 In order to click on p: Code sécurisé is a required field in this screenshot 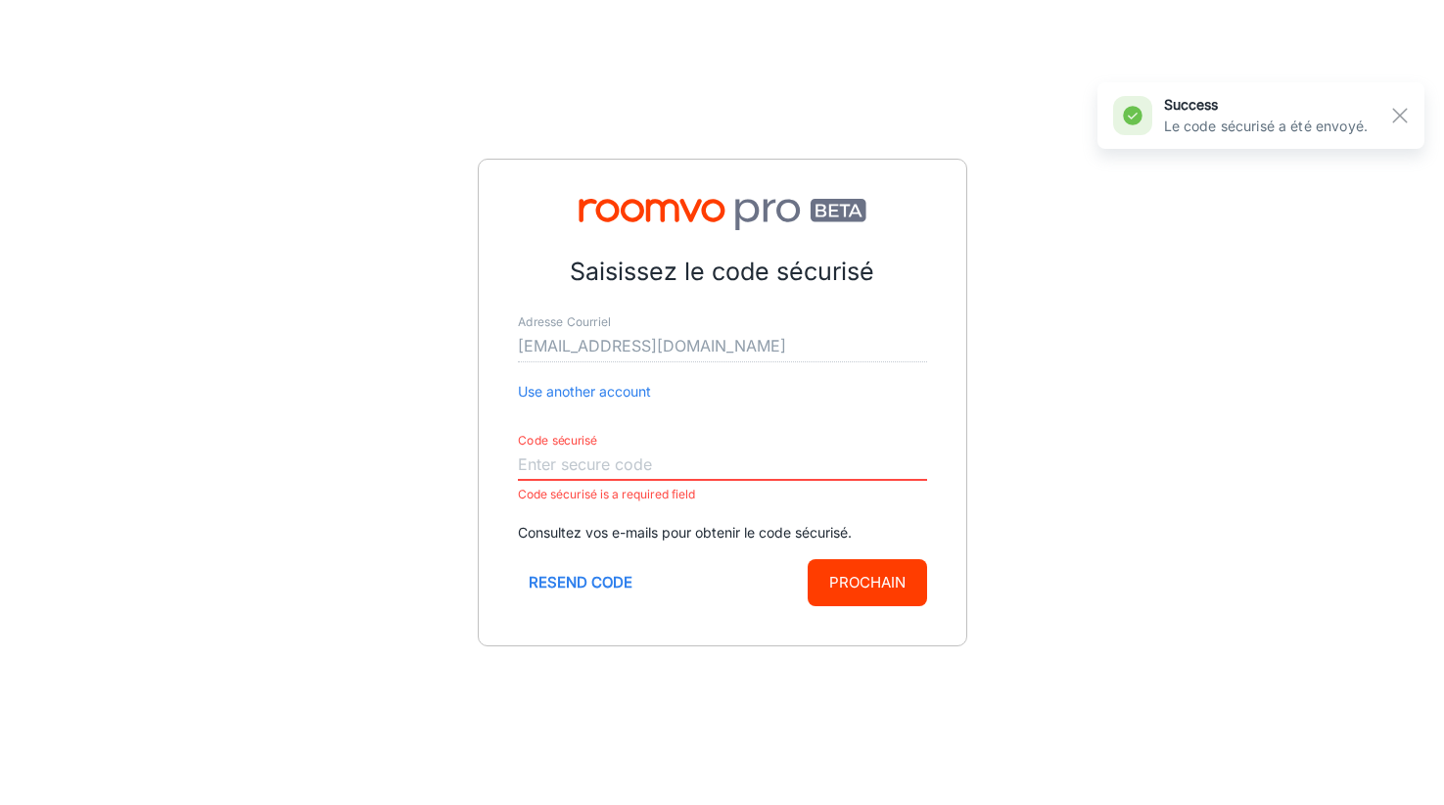, I will do `click(722, 494)`.